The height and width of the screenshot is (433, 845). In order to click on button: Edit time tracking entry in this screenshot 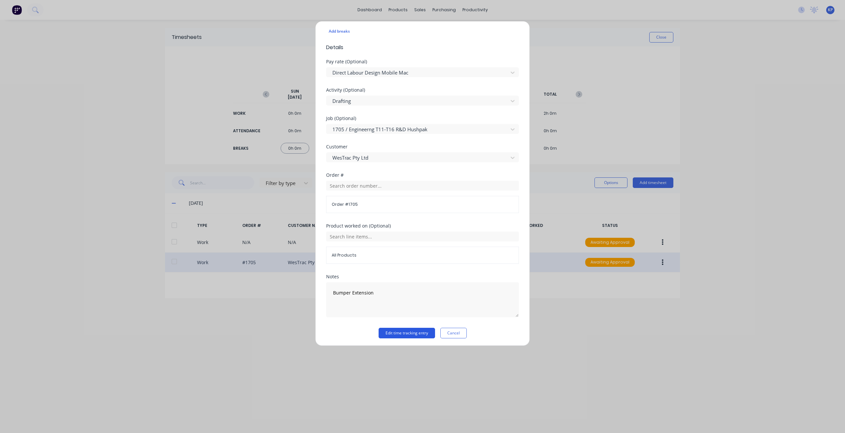, I will do `click(407, 333)`.